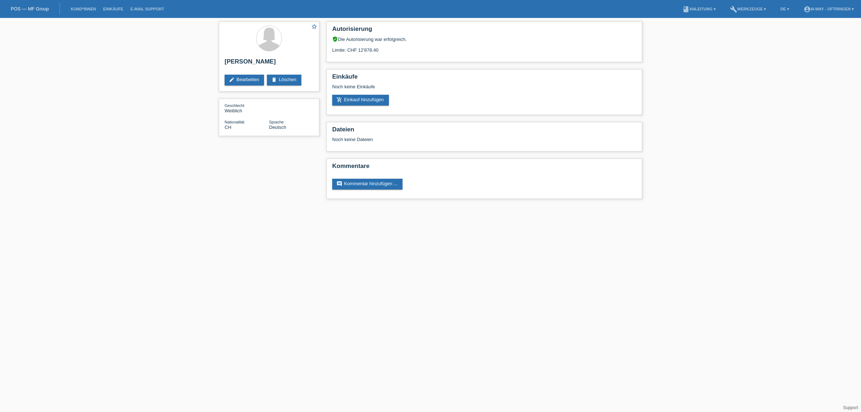 The image size is (861, 412). What do you see at coordinates (785, 9) in the screenshot?
I see `a: DE ▾` at bounding box center [785, 9].